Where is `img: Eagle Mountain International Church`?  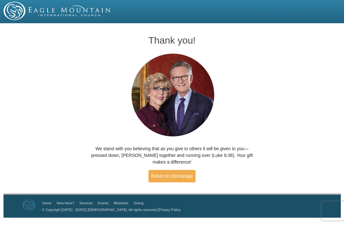 img: Eagle Mountain International Church is located at coordinates (29, 205).